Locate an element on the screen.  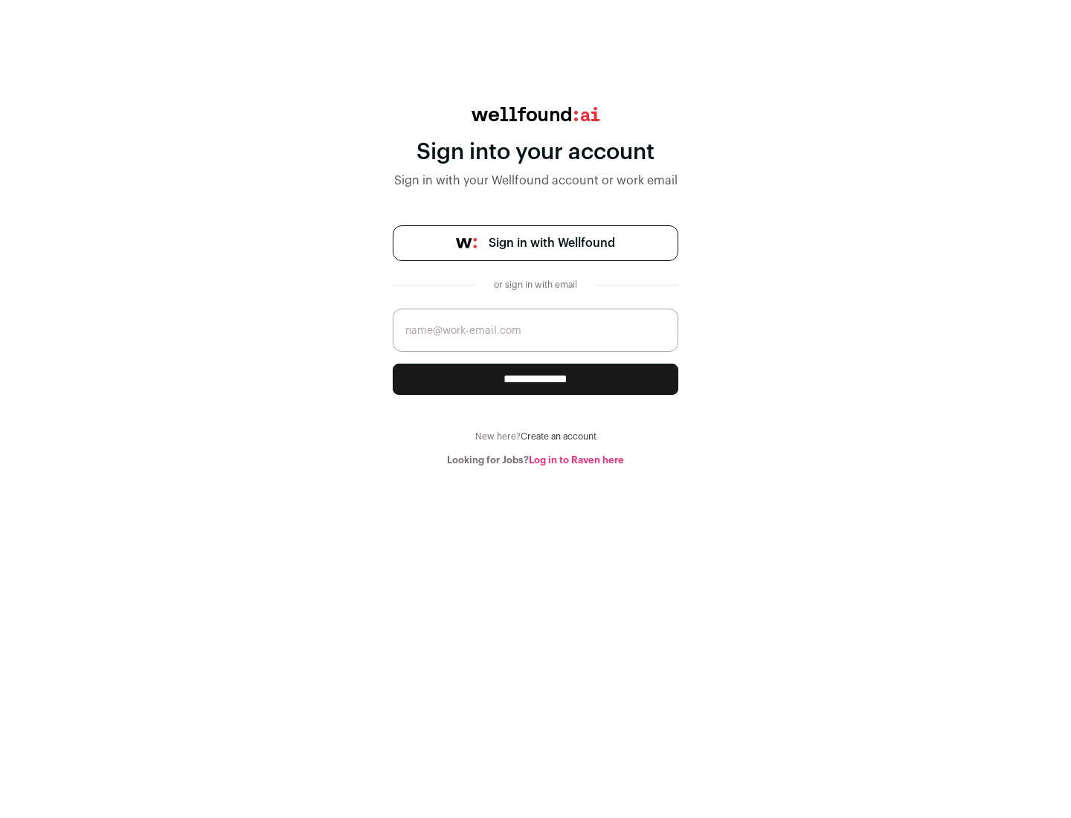
div: or sign in with email is located at coordinates (536, 285).